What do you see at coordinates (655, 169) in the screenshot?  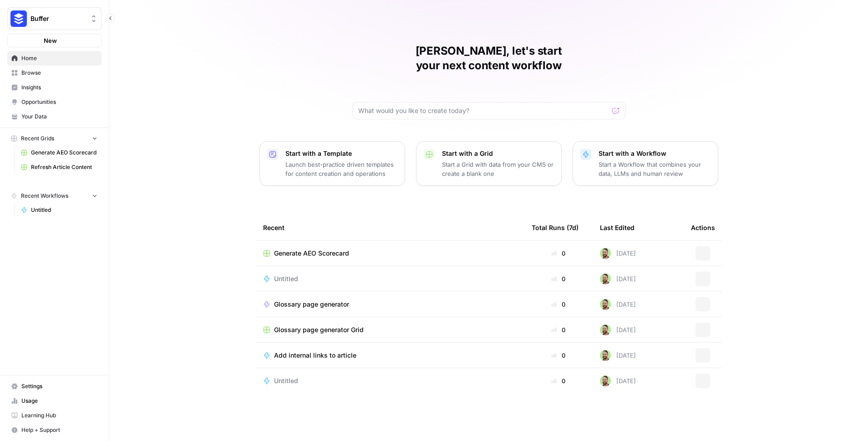 I see `p: Start a Workflow that combines your data, LLMs and human review` at bounding box center [655, 169].